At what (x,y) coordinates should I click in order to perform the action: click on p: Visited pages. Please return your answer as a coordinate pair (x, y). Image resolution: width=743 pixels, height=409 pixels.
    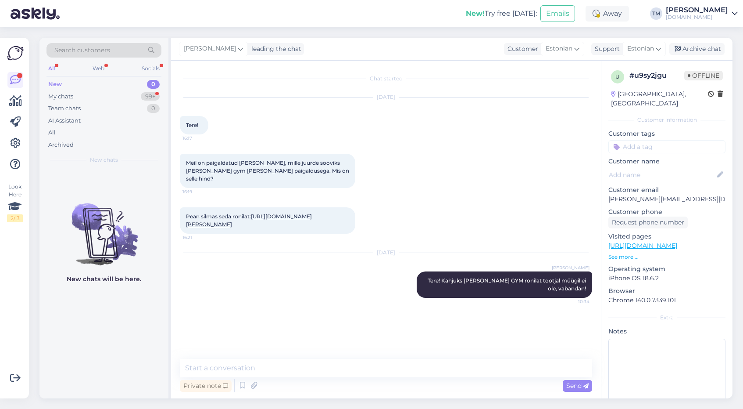
    Looking at the image, I should click on (667, 236).